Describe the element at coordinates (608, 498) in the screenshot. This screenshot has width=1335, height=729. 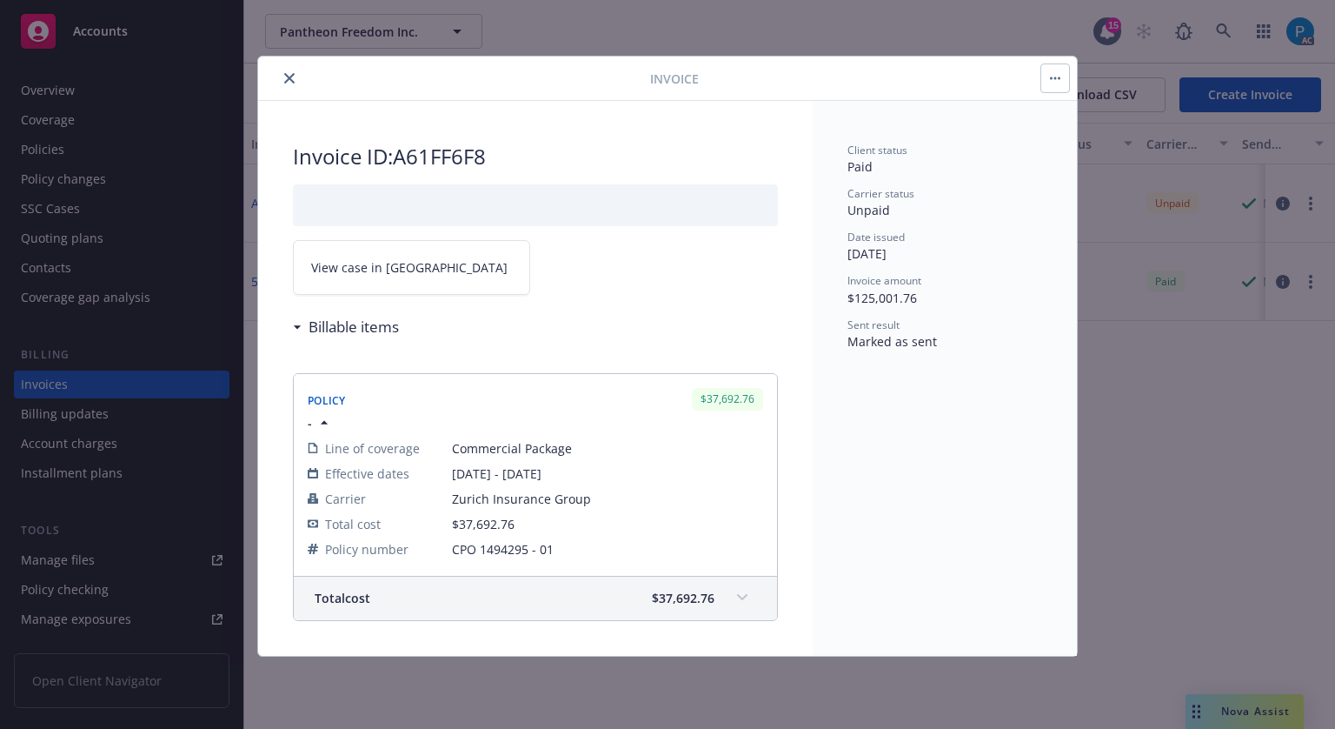
I see `span: Zurich Insurance Group` at that location.